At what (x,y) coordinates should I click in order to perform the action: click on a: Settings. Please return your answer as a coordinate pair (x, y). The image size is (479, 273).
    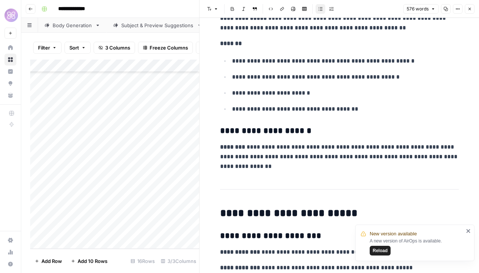
    Looking at the image, I should click on (10, 240).